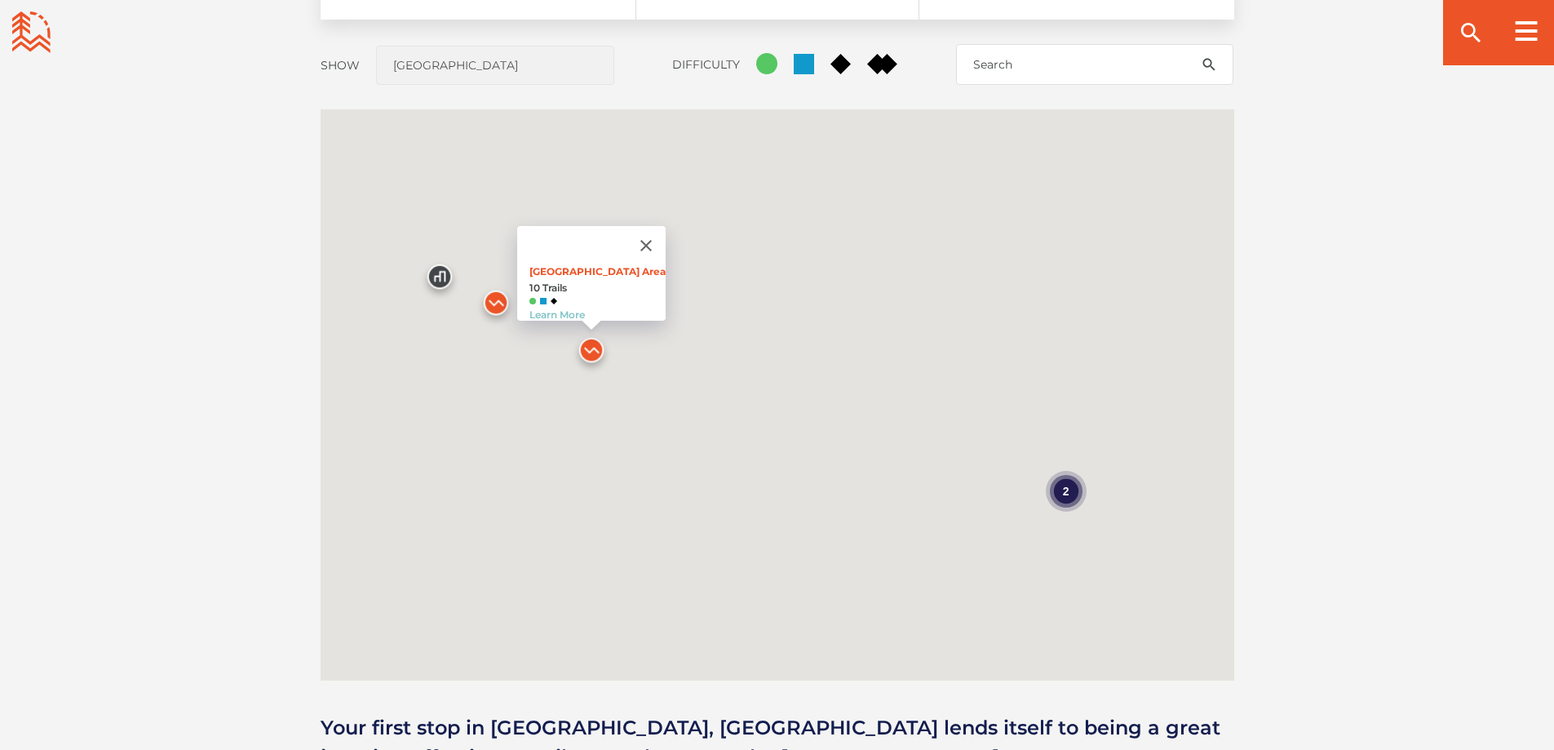 This screenshot has width=1554, height=750. I want to click on label: Difficulty, so click(706, 64).